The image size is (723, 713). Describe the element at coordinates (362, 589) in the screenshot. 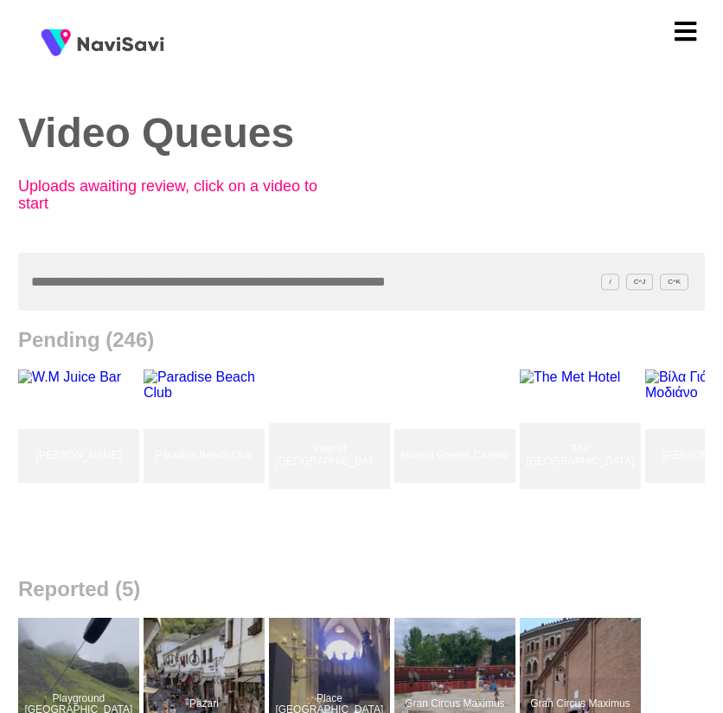

I see `h2: Reported (5)` at that location.